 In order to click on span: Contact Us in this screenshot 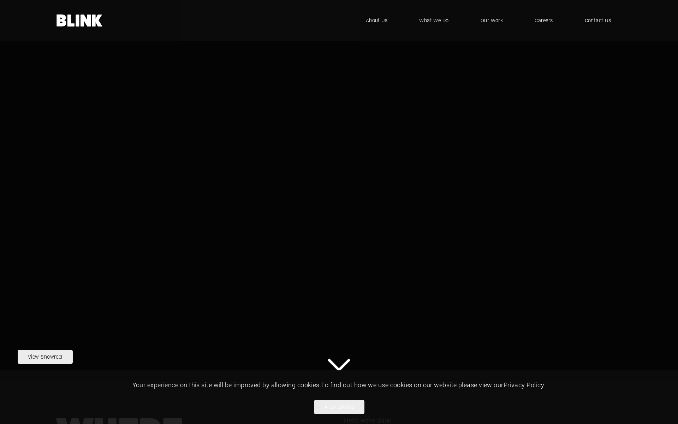, I will do `click(598, 20)`.